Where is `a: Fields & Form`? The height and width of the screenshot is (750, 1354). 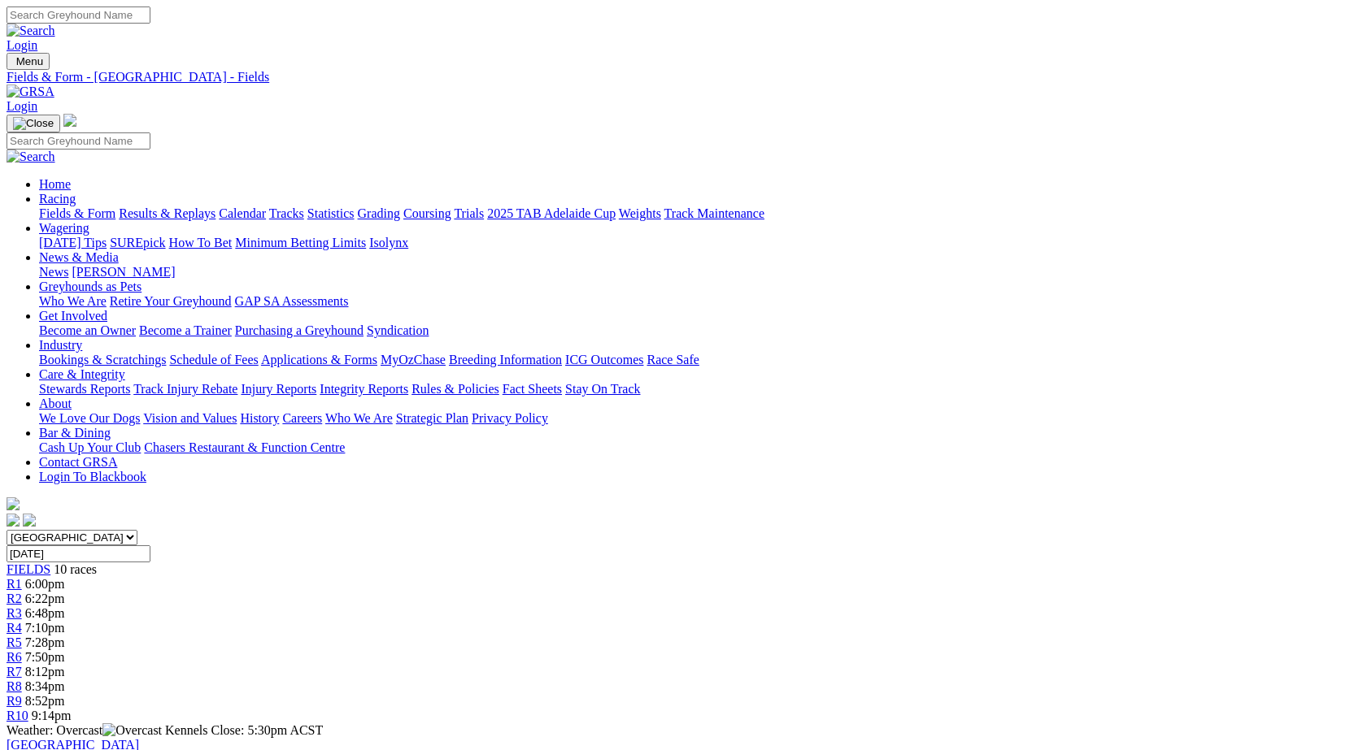
a: Fields & Form is located at coordinates (77, 213).